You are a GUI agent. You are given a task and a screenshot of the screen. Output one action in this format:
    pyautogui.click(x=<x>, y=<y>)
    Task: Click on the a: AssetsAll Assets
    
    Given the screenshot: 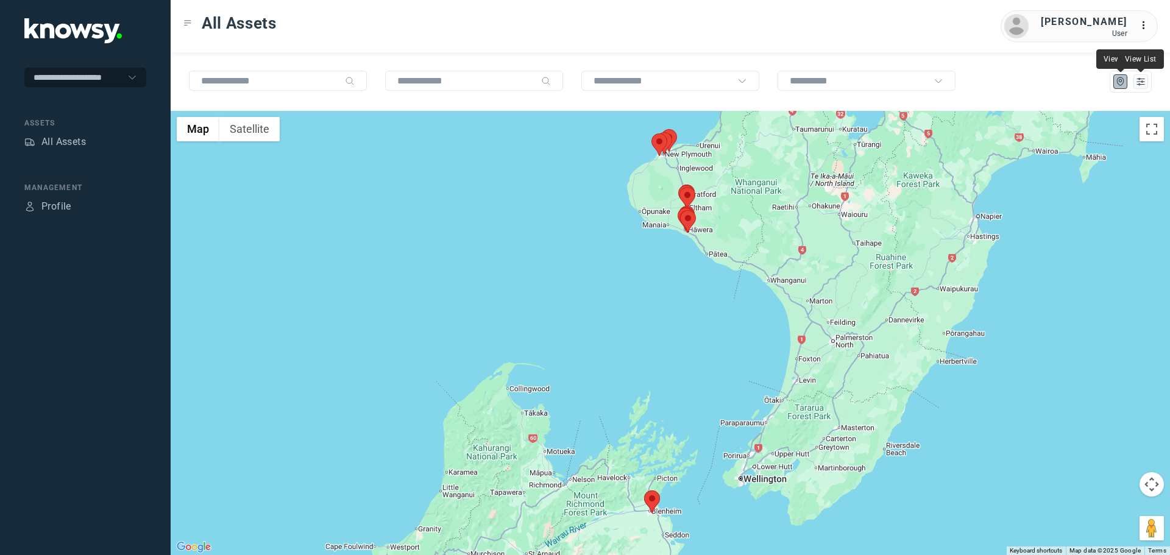 What is the action you would take?
    pyautogui.click(x=55, y=142)
    